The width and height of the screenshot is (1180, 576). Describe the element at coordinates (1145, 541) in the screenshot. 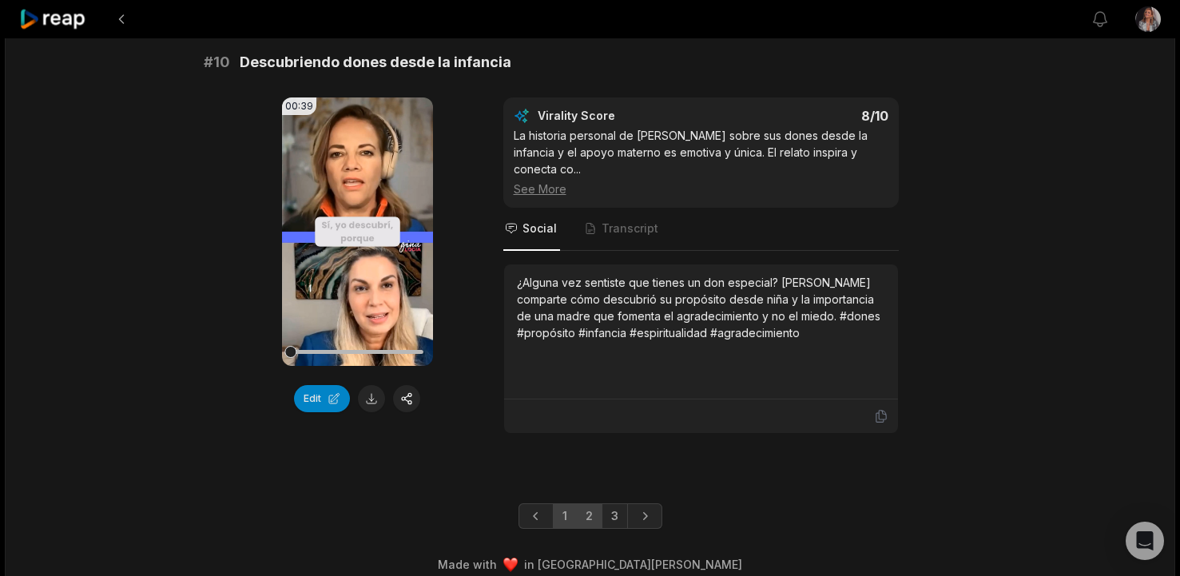

I see `div: Open Intercom Messenger` at that location.